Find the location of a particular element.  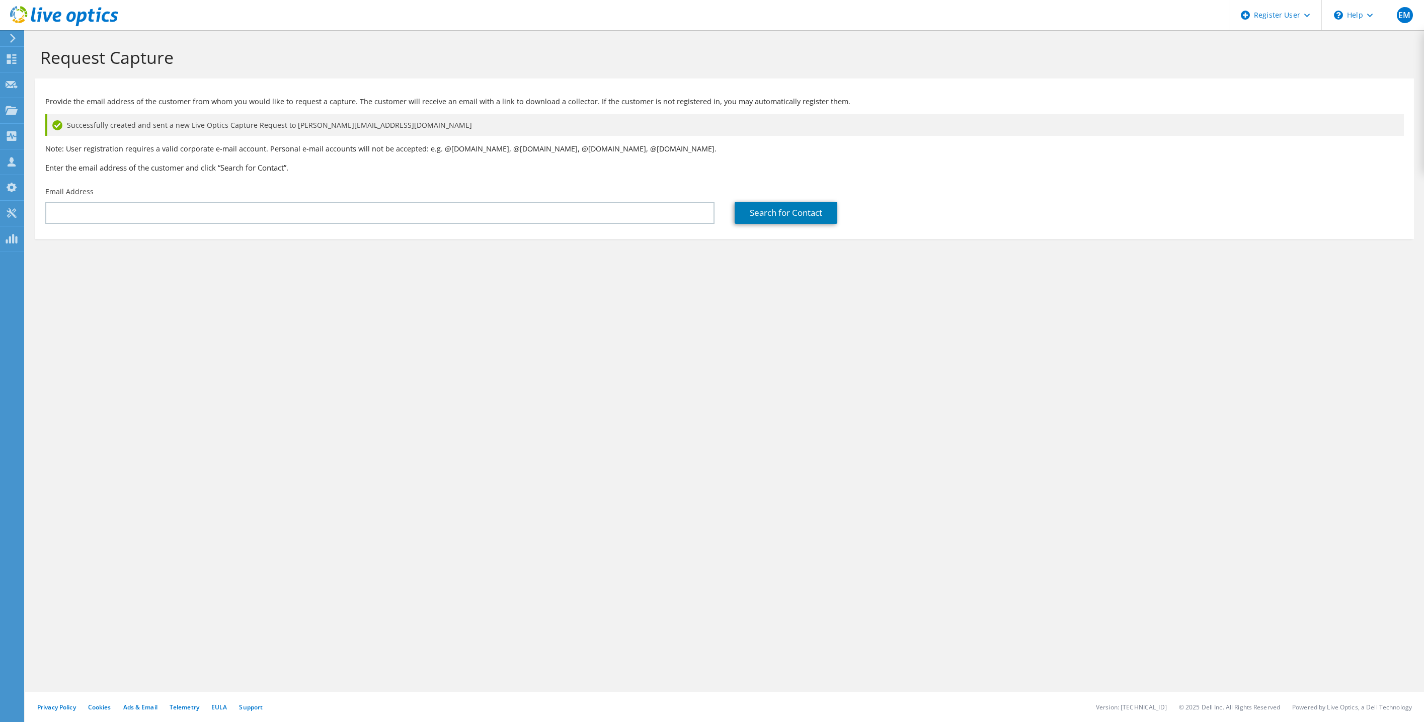

a: Privacy Policy is located at coordinates (56, 707).